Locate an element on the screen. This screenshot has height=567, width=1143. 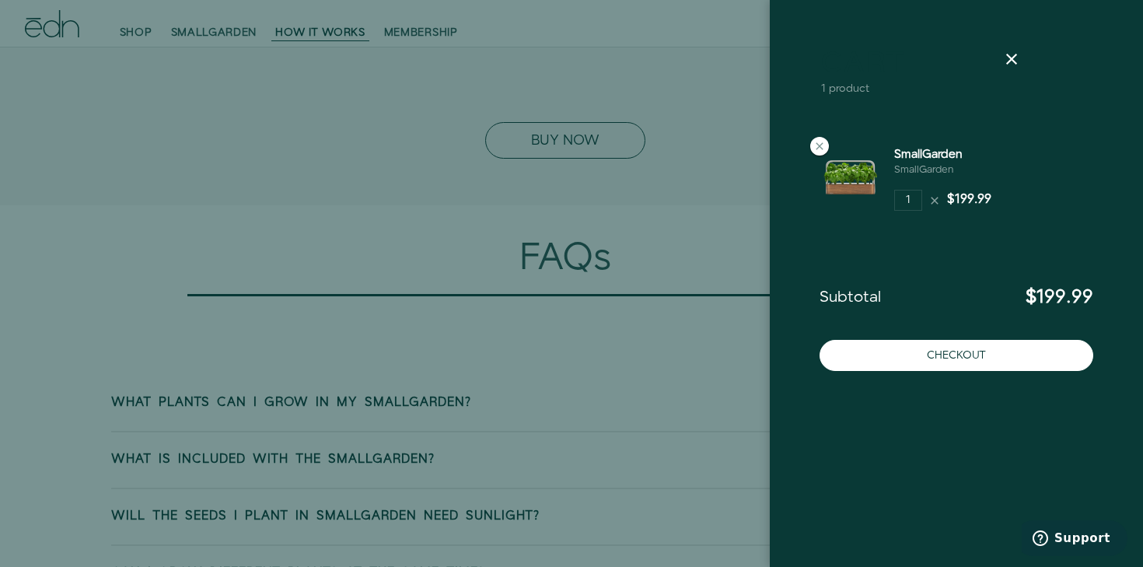
div: SmallGarden is located at coordinates (929, 170).